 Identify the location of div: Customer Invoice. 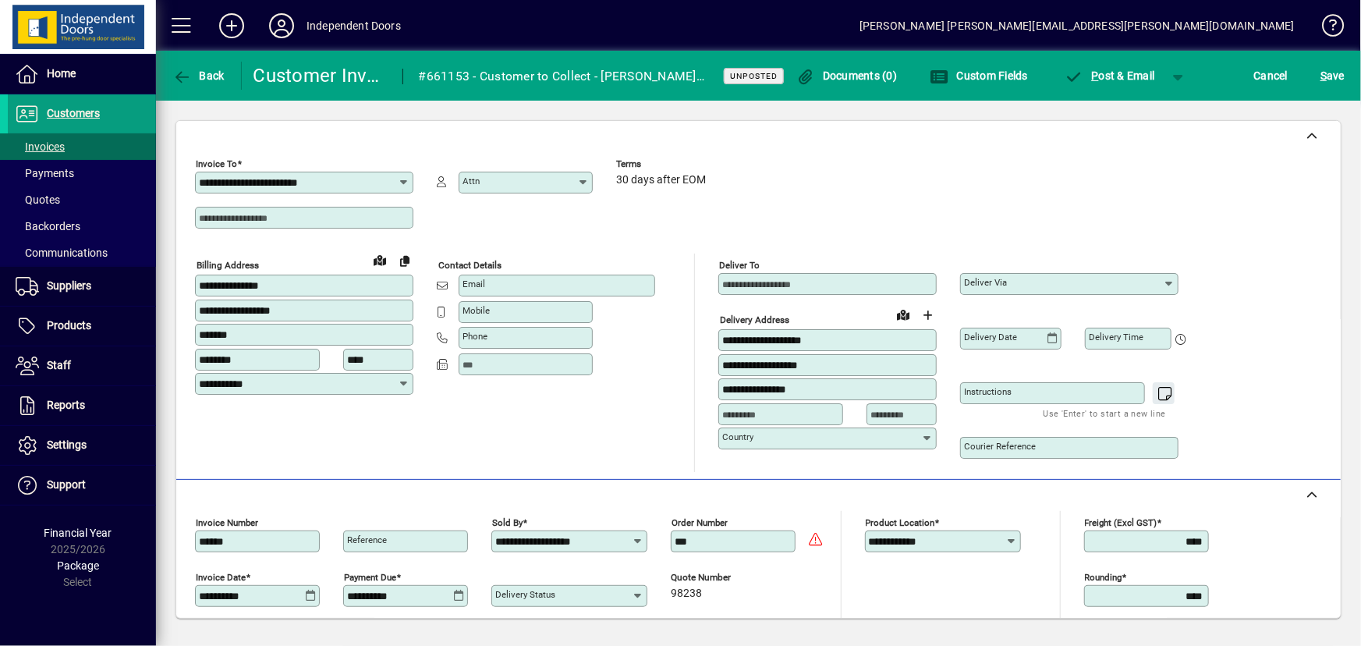
(320, 76).